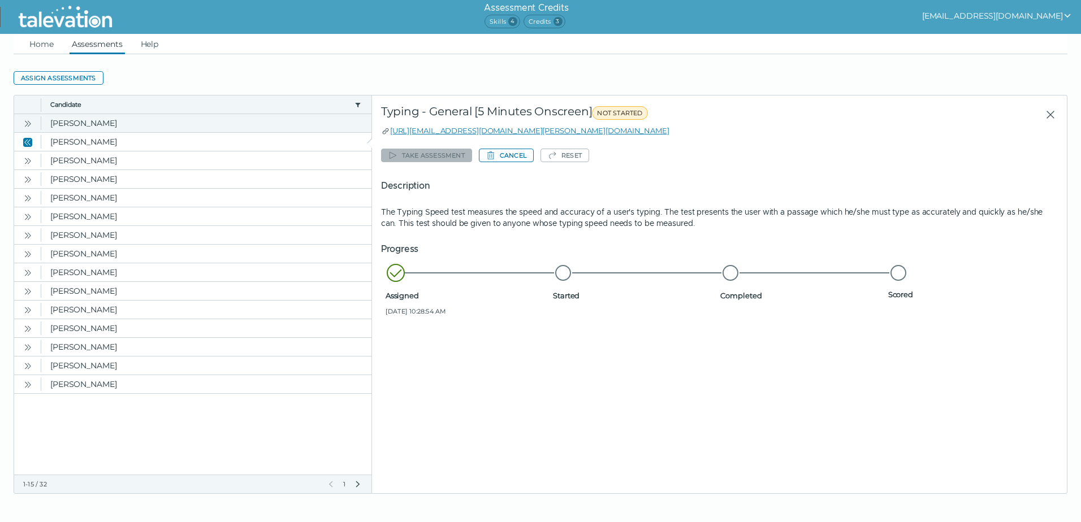 The image size is (1081, 522). I want to click on span: Credits, so click(544, 21).